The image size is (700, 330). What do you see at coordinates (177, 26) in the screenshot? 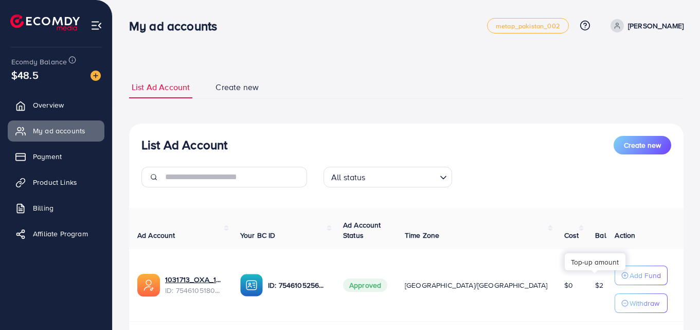
I see `h3: My ad accounts` at bounding box center [177, 26].